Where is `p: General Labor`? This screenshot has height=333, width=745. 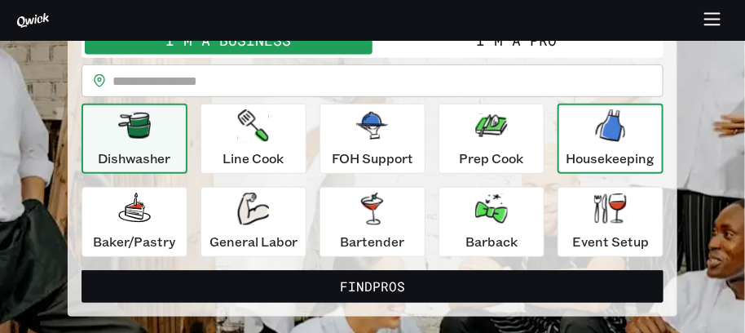
p: General Labor is located at coordinates (254, 241).